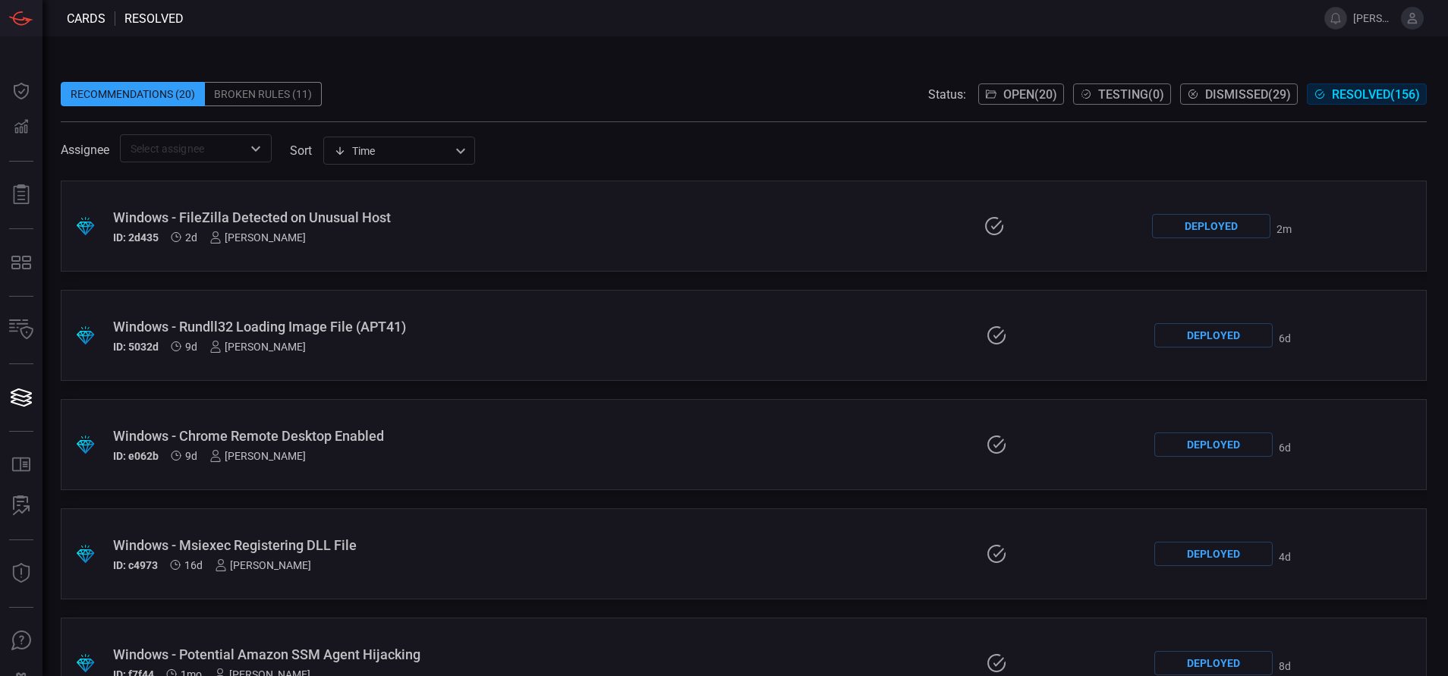 This screenshot has height=676, width=1448. What do you see at coordinates (136, 456) in the screenshot?
I see `h5: ID: e062b` at bounding box center [136, 456].